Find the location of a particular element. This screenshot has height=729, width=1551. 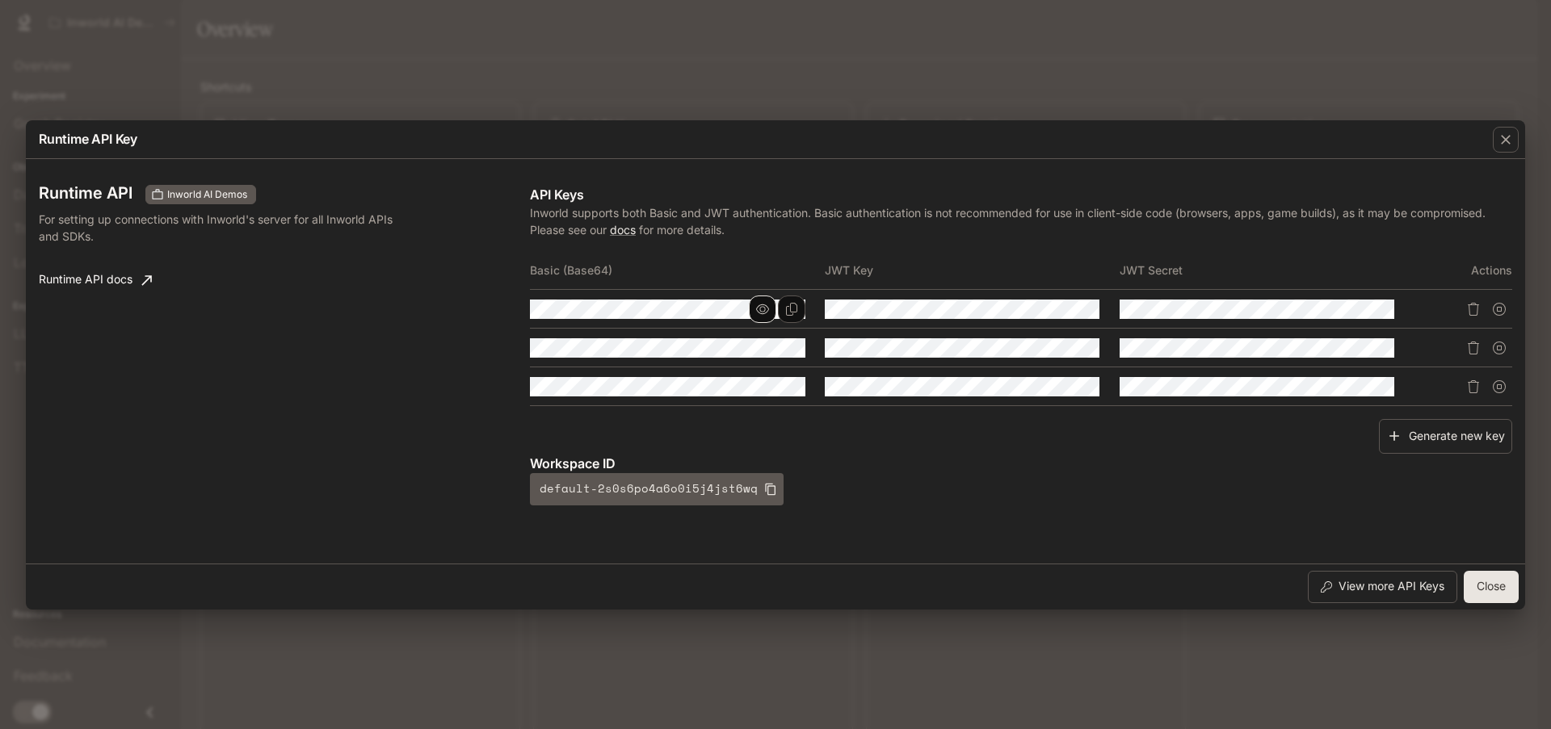

h3: Runtime API is located at coordinates (86, 193).